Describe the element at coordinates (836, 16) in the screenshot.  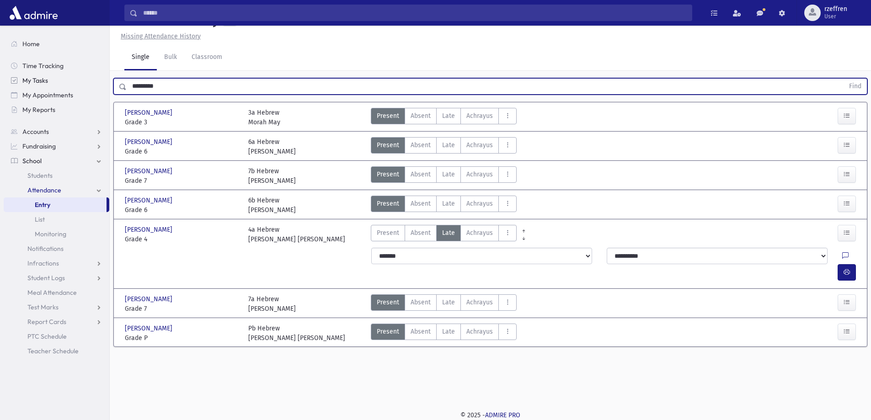
I see `span: User` at that location.